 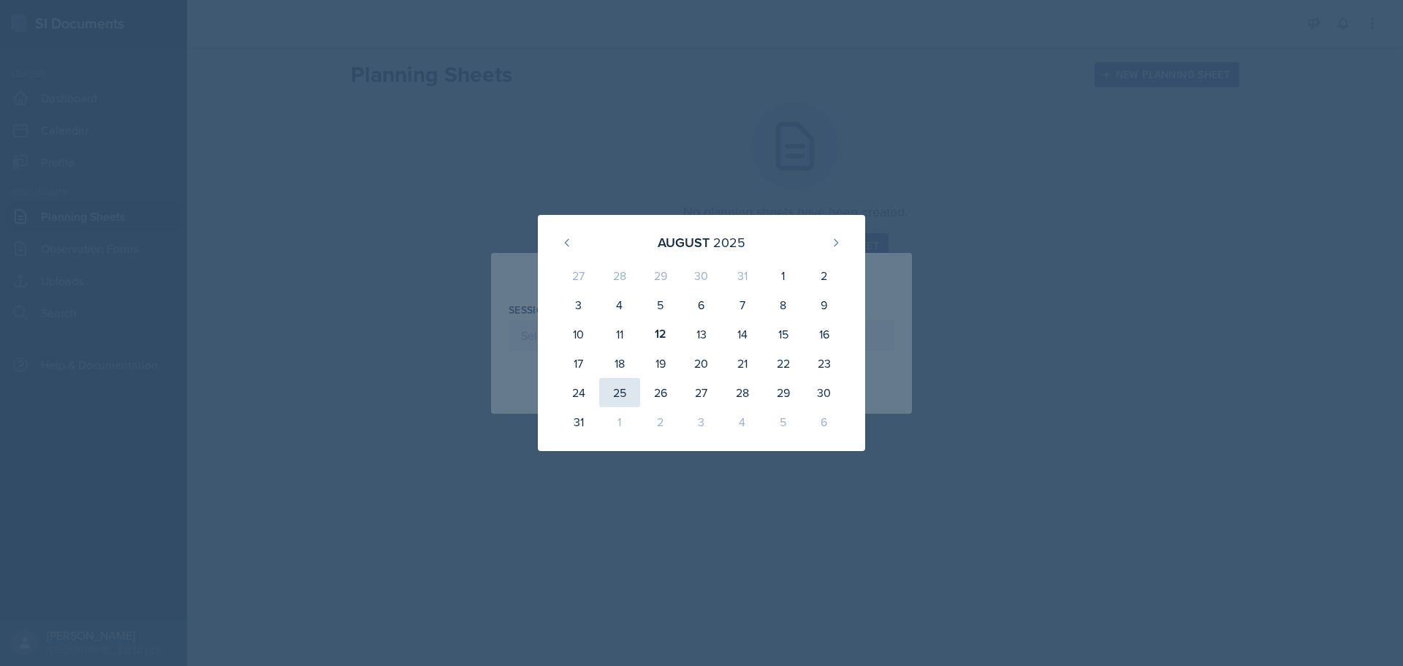 What do you see at coordinates (579, 334) in the screenshot?
I see `div: 10` at bounding box center [579, 334].